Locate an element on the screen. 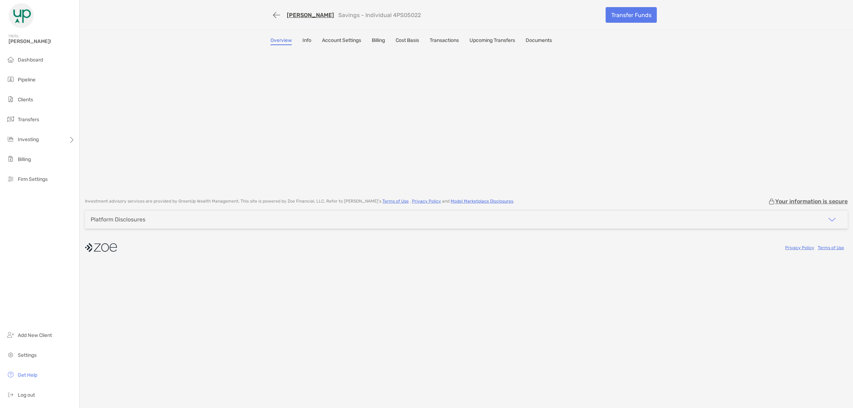 The width and height of the screenshot is (853, 408). a: Info is located at coordinates (307, 41).